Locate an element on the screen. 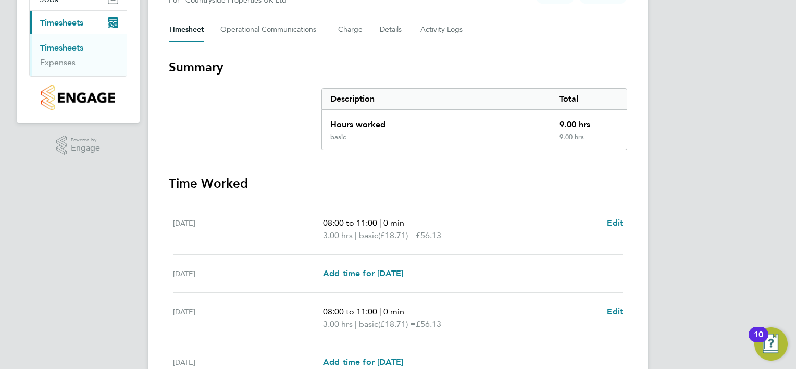  span: Timesheets is located at coordinates (61, 22).